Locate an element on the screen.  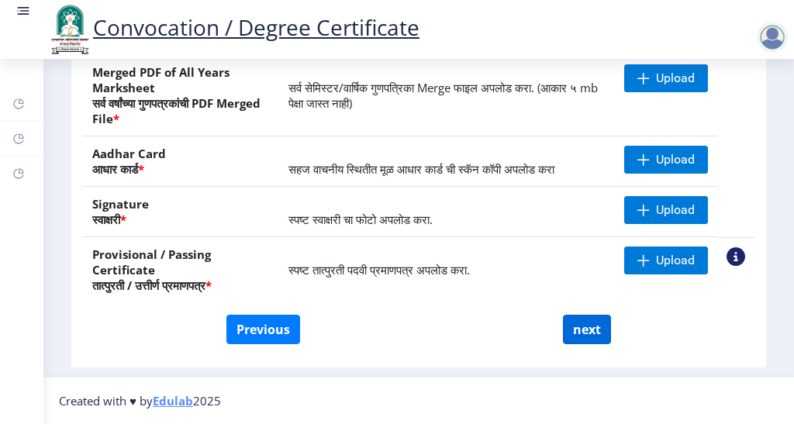
th: Aadhar Card आधार कार्ड is located at coordinates (181, 161).